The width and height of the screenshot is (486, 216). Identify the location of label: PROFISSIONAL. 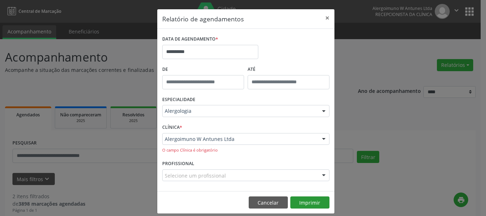
(178, 164).